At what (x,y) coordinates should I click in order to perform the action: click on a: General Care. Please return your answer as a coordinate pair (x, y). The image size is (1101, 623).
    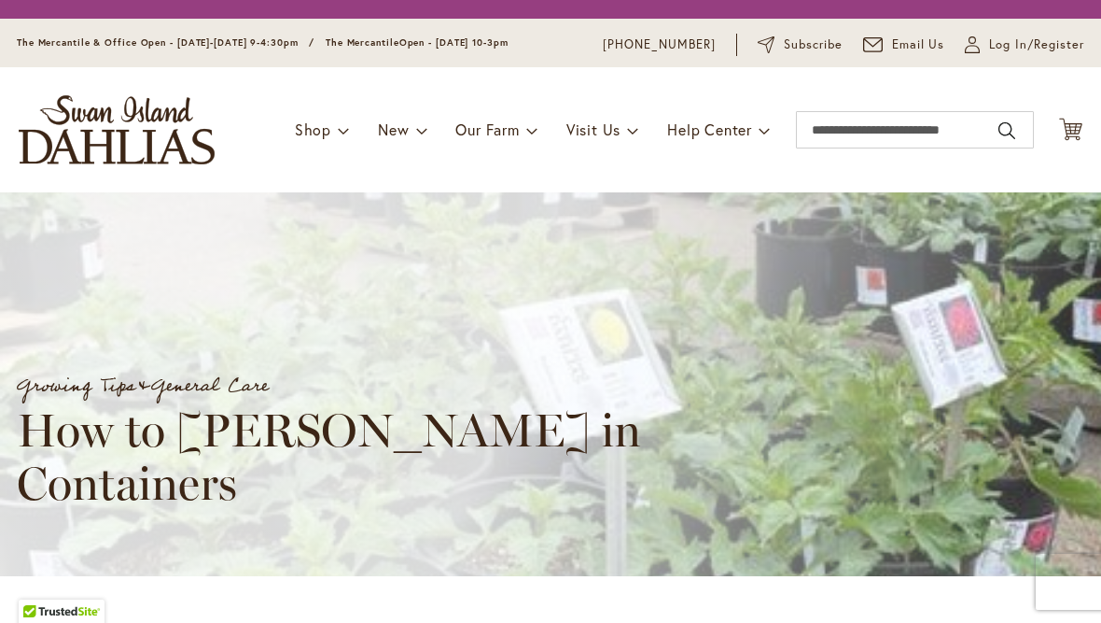
    Looking at the image, I should click on (209, 385).